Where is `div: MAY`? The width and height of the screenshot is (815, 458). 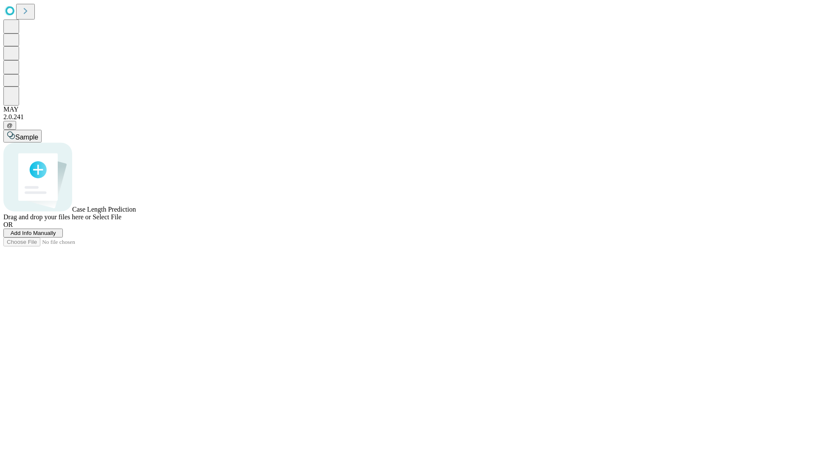
div: MAY is located at coordinates (407, 109).